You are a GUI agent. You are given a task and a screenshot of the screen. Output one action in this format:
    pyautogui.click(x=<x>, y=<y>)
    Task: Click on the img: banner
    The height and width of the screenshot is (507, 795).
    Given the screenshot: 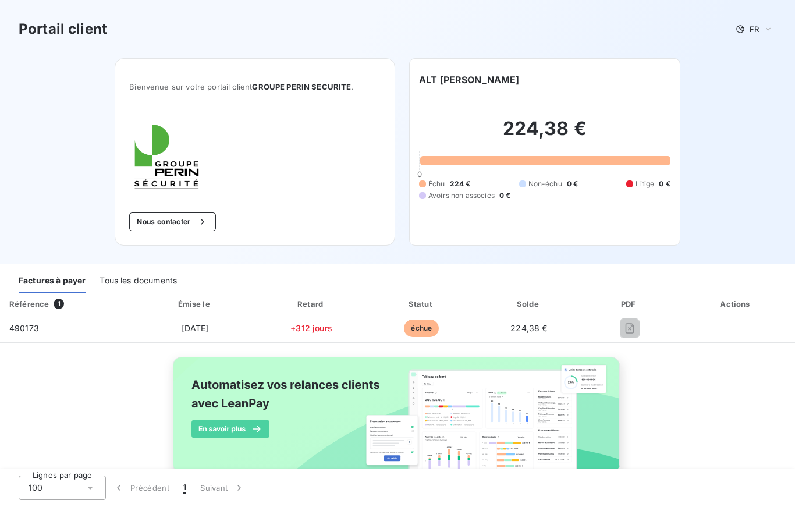 What is the action you would take?
    pyautogui.click(x=397, y=421)
    